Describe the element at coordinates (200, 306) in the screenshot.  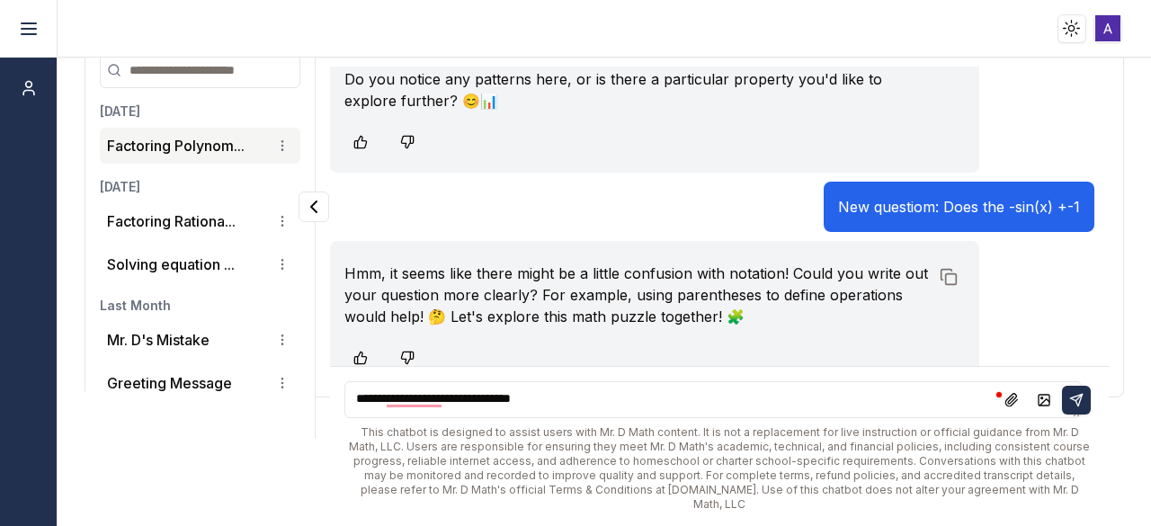
I see `h3: Last Month` at that location.